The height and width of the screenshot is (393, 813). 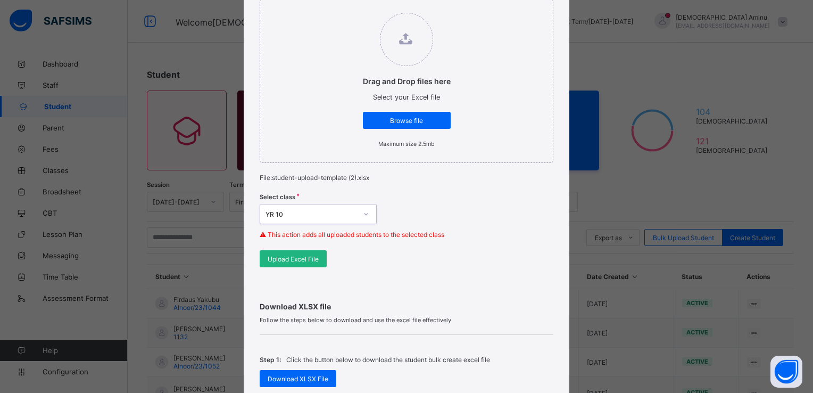 What do you see at coordinates (407, 144) in the screenshot?
I see `small: Maximum size 2.5mb` at bounding box center [407, 144].